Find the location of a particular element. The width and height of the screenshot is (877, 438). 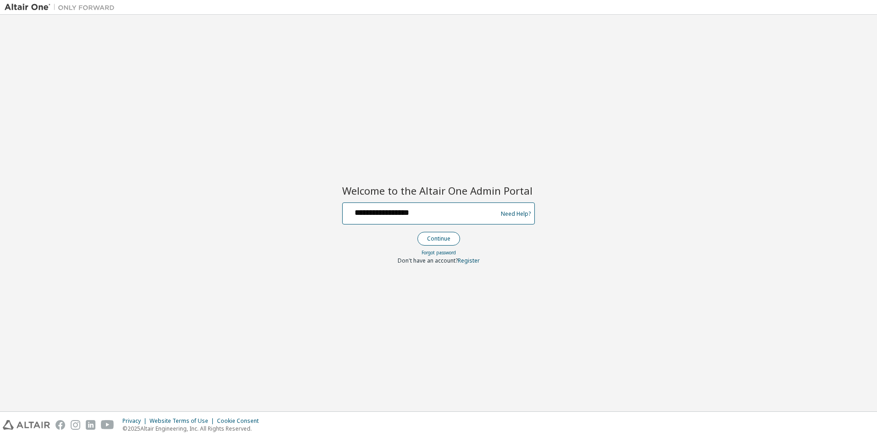

p: © 2025 Altair Engineering, Inc. All Rights Reserved. is located at coordinates (193, 428).